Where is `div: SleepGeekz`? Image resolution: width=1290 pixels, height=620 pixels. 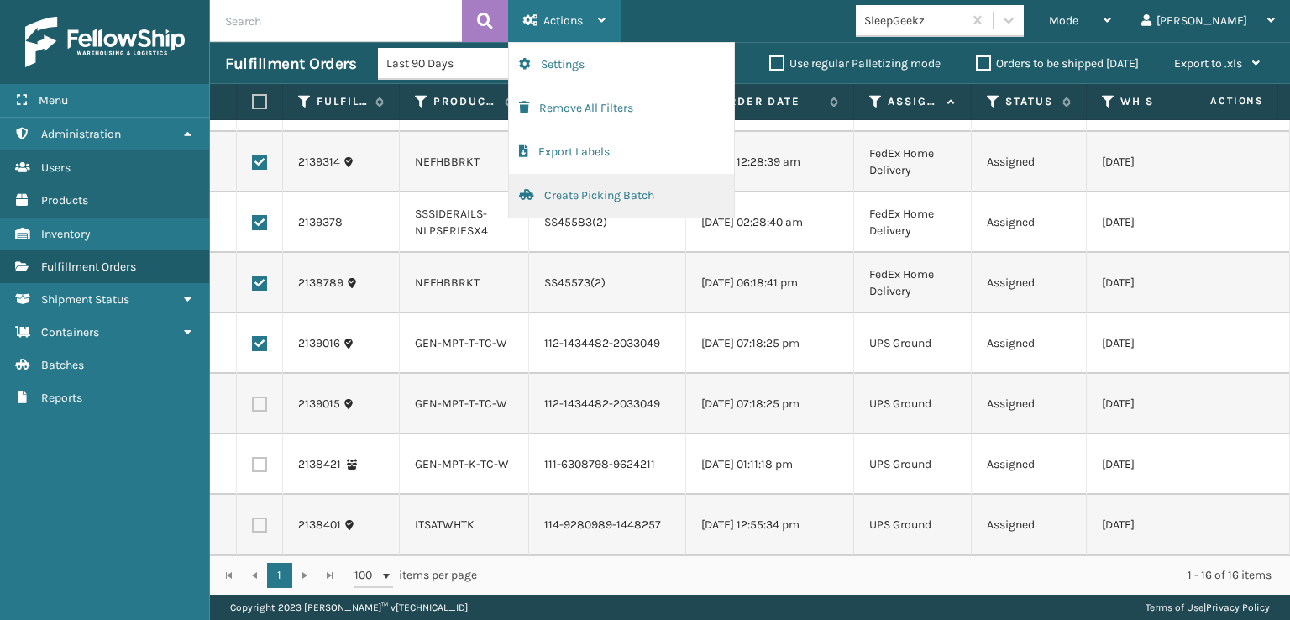 div: SleepGeekz is located at coordinates (914, 20).